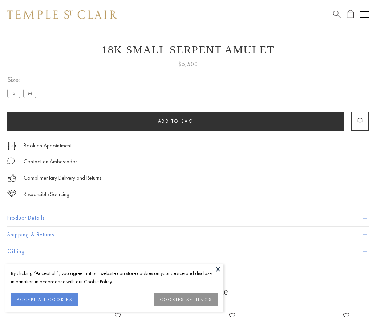 Image resolution: width=376 pixels, height=317 pixels. I want to click on img: icon_delivery.svg, so click(12, 178).